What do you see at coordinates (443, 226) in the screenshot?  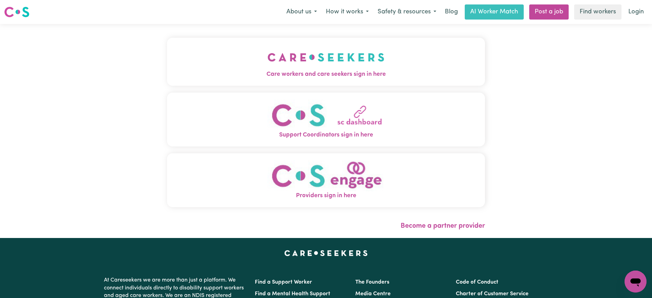 I see `a: Become a partner provider` at bounding box center [443, 226].